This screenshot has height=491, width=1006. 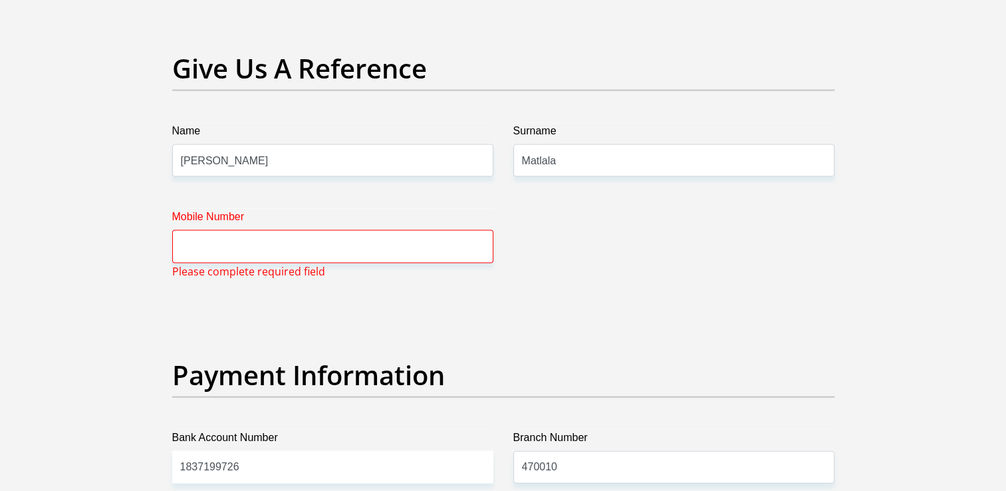 I want to click on h2: Payment Information, so click(x=503, y=375).